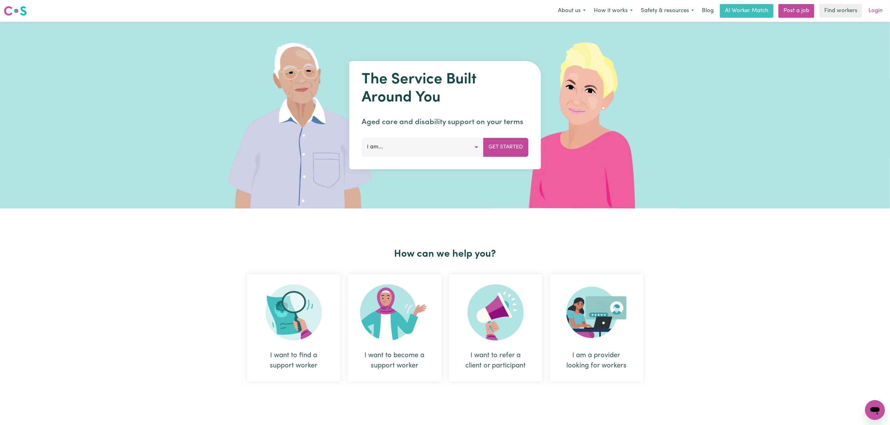  I want to click on button: About us, so click(571, 11).